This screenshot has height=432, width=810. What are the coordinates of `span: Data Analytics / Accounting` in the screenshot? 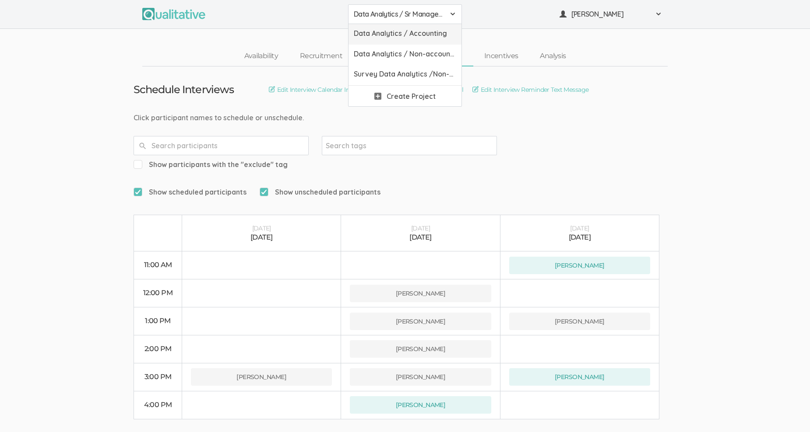 It's located at (405, 33).